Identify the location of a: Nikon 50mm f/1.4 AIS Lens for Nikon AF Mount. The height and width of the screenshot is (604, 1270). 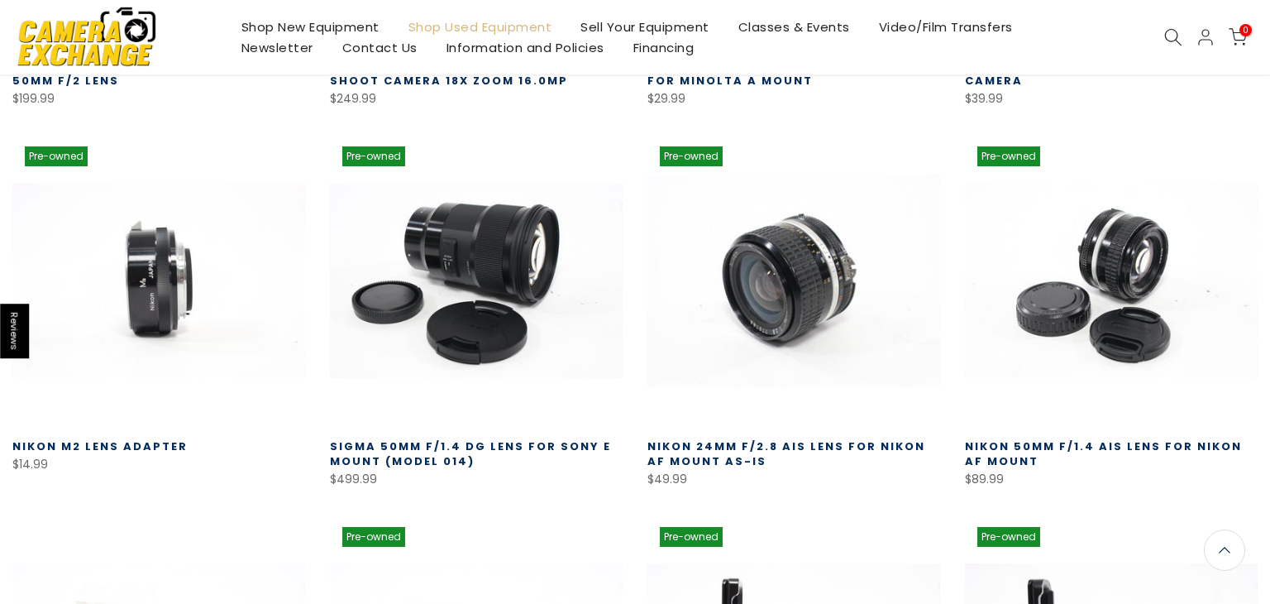
(1103, 453).